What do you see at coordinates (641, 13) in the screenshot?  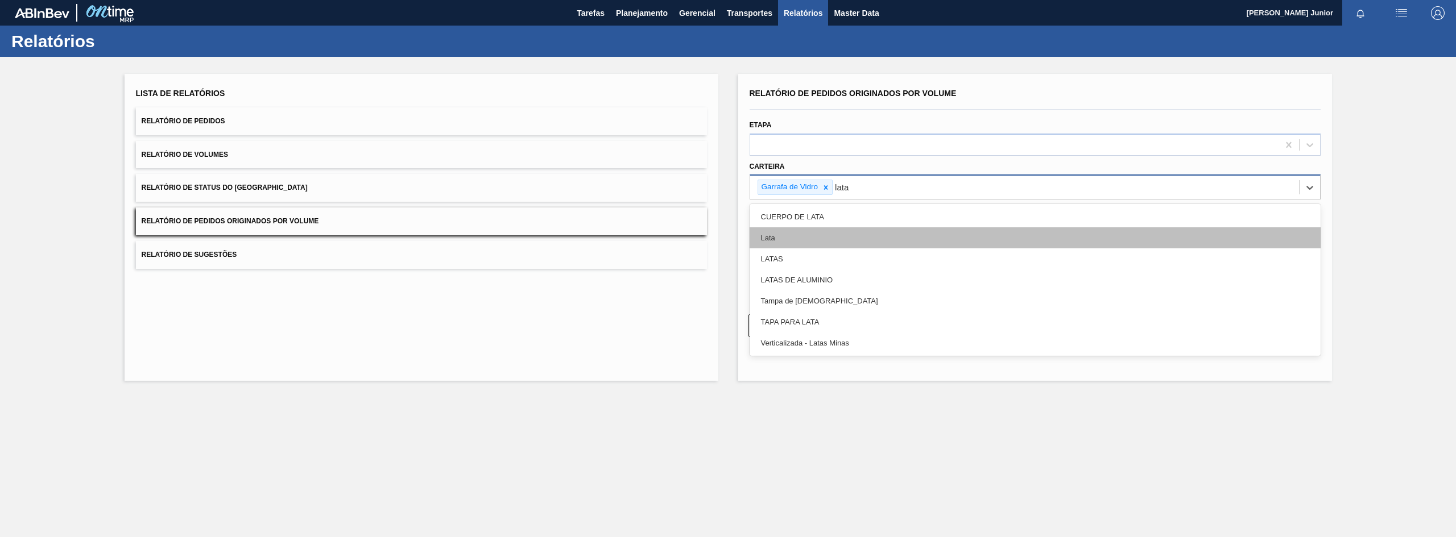 I see `span: Planejamento` at bounding box center [641, 13].